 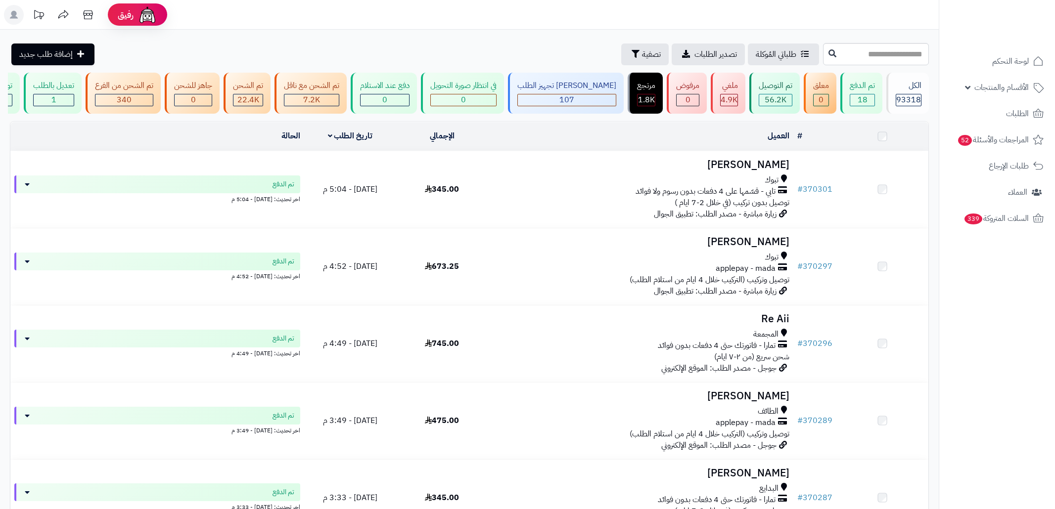 What do you see at coordinates (312, 100) in the screenshot?
I see `div: 7223` at bounding box center [312, 100].